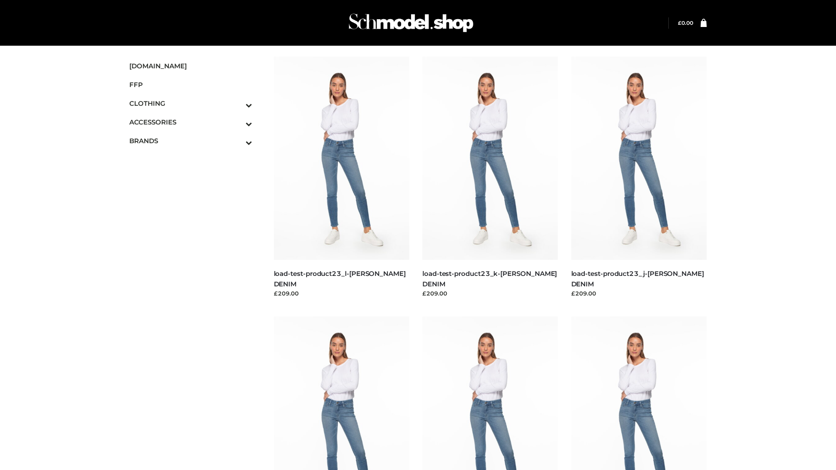  What do you see at coordinates (191, 141) in the screenshot?
I see `span: BRANDS` at bounding box center [191, 141].